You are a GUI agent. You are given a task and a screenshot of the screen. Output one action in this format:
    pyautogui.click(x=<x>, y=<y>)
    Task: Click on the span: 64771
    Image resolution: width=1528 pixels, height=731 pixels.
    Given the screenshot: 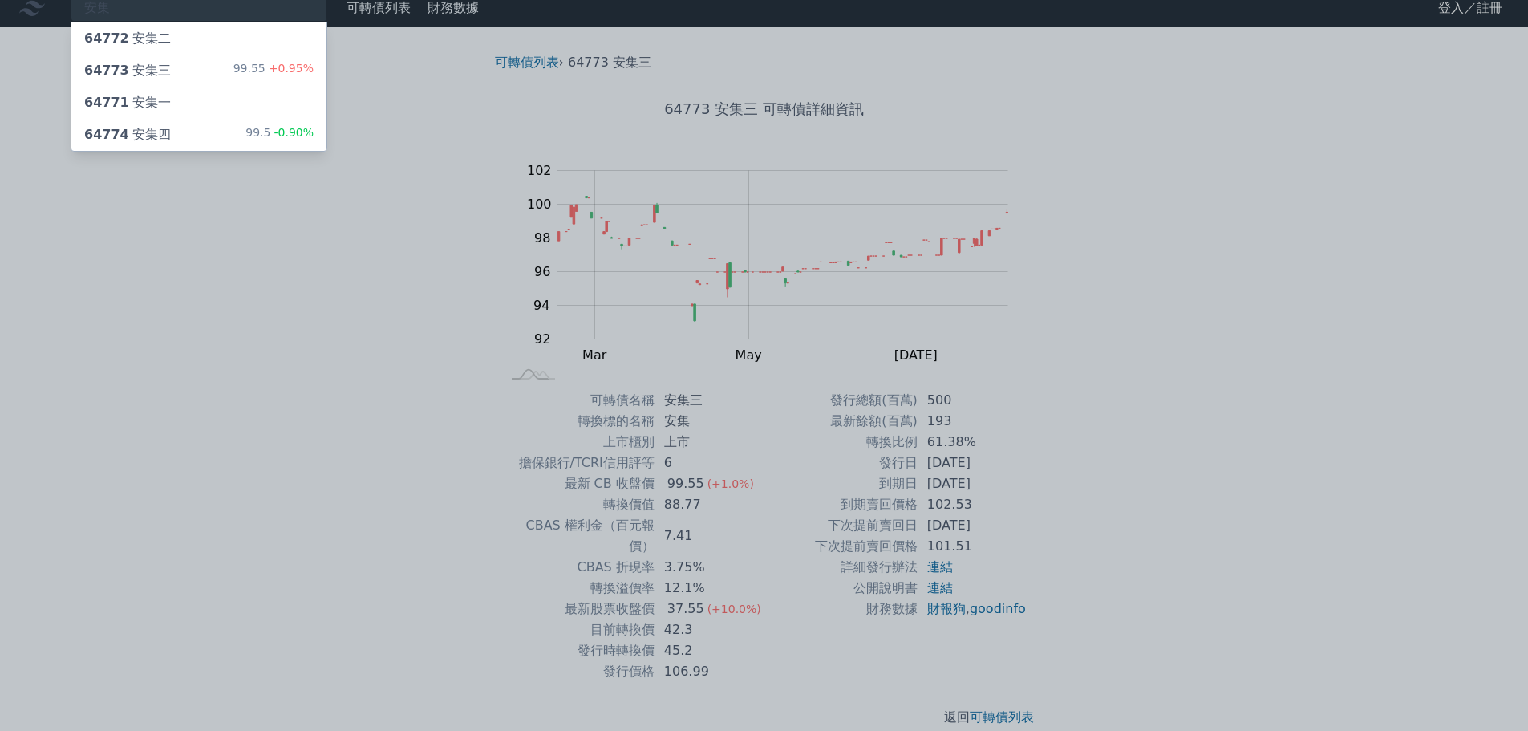 What is the action you would take?
    pyautogui.click(x=107, y=102)
    